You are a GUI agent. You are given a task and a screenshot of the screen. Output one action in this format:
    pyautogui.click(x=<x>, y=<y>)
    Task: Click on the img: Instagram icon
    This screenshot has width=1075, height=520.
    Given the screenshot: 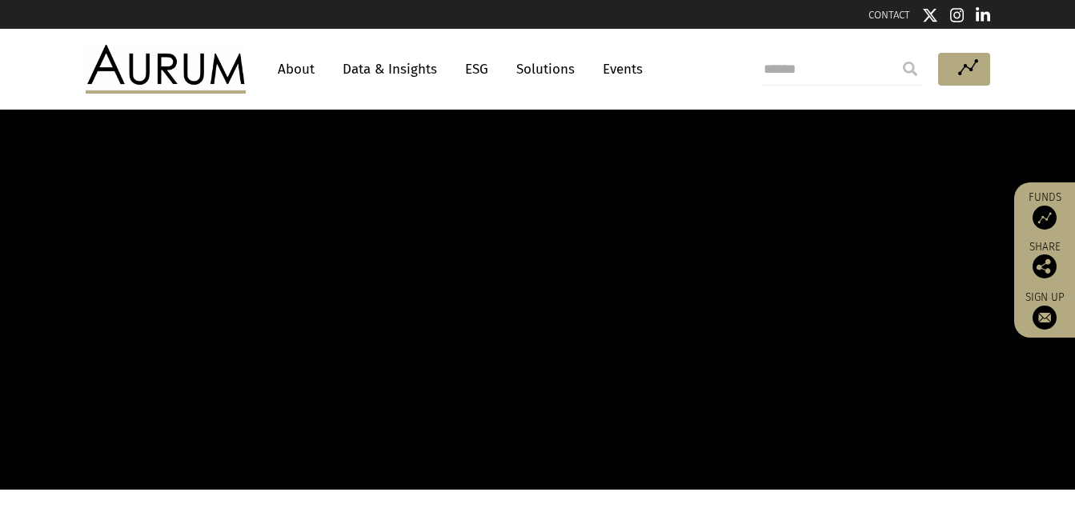 What is the action you would take?
    pyautogui.click(x=957, y=15)
    